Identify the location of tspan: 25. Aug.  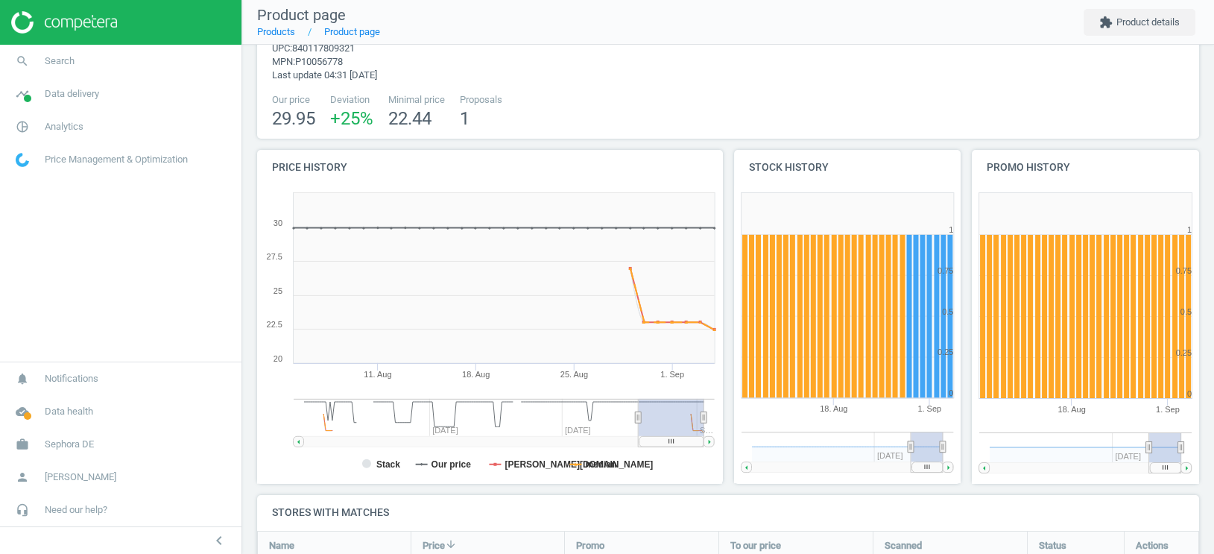
(574, 374).